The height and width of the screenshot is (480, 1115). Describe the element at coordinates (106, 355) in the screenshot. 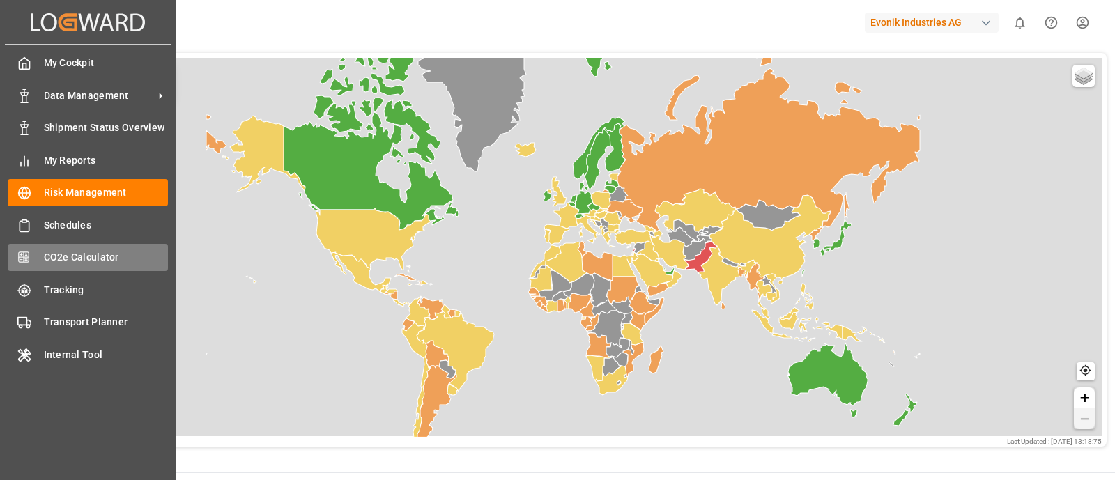

I see `span: Internal Tool` at that location.